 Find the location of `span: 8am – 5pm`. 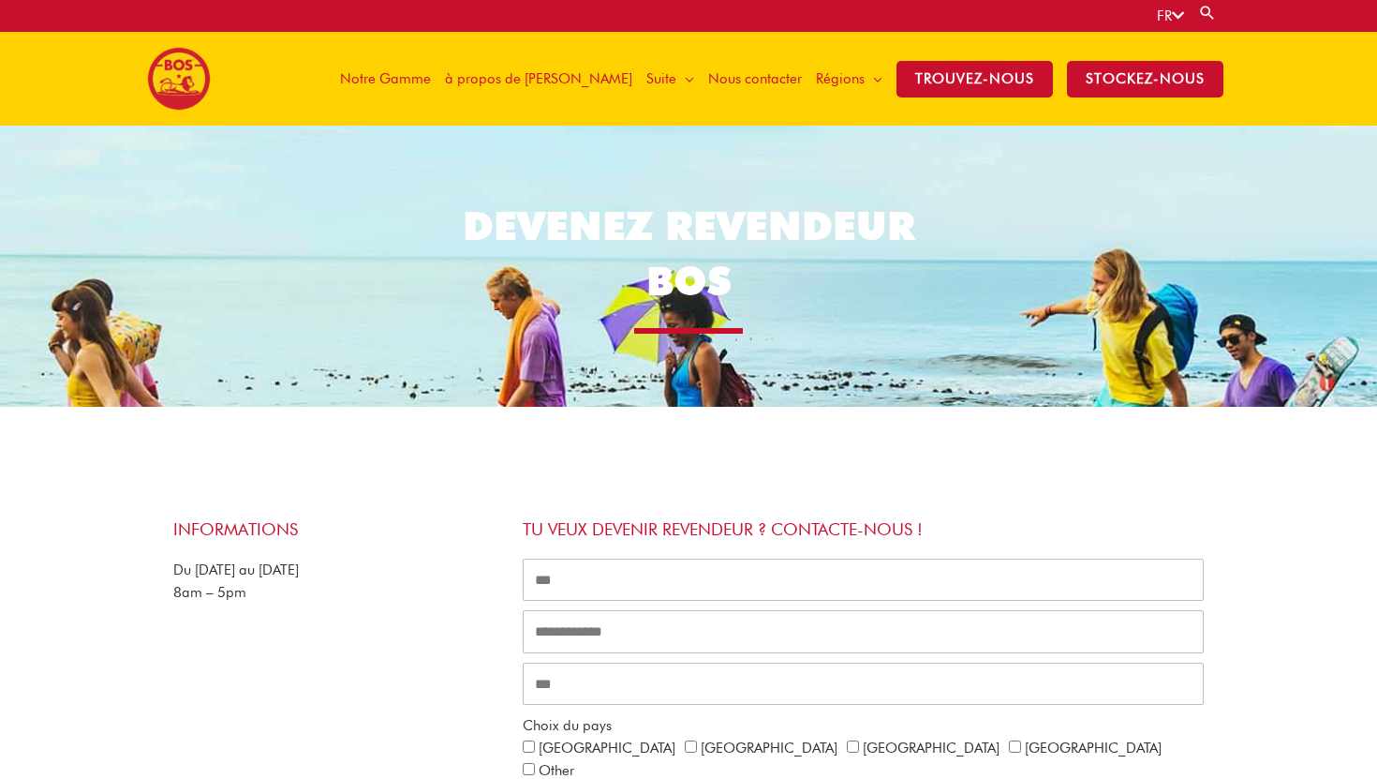

span: 8am – 5pm is located at coordinates (210, 592).